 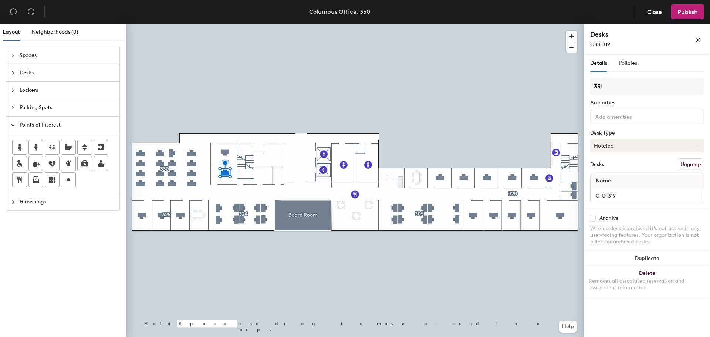 I want to click on span: Spaces, so click(x=67, y=55).